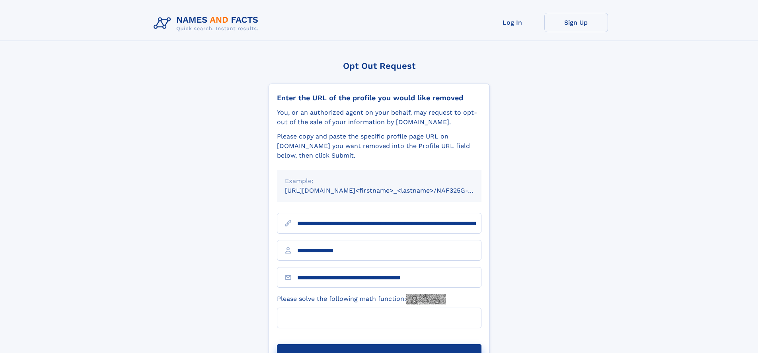 The image size is (758, 353). Describe the element at coordinates (512, 22) in the screenshot. I see `a: Log In` at that location.